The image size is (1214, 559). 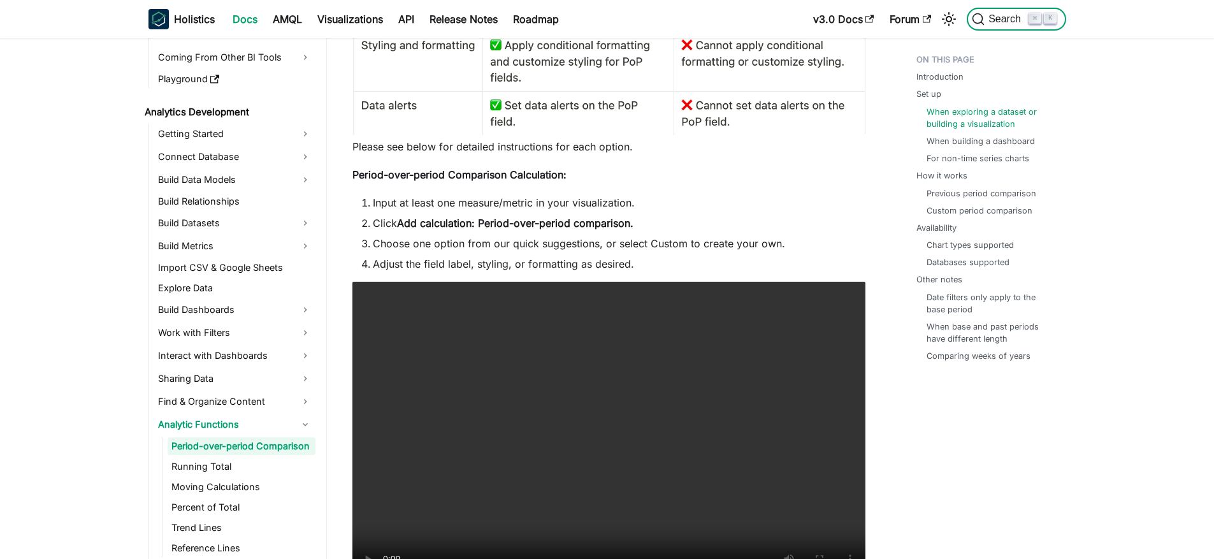 I want to click on a: When exploring a dataset or building a visualization, so click(x=990, y=118).